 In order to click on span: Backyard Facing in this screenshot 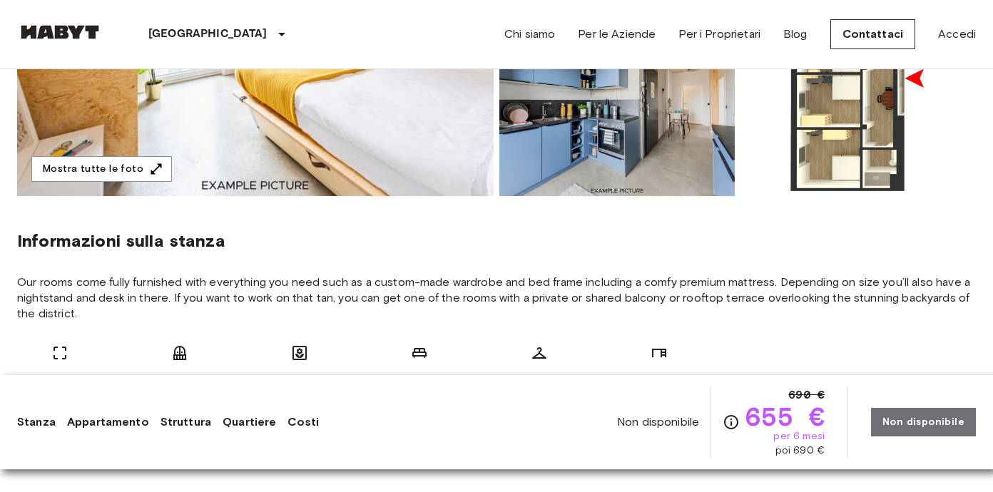, I will do `click(299, 380)`.